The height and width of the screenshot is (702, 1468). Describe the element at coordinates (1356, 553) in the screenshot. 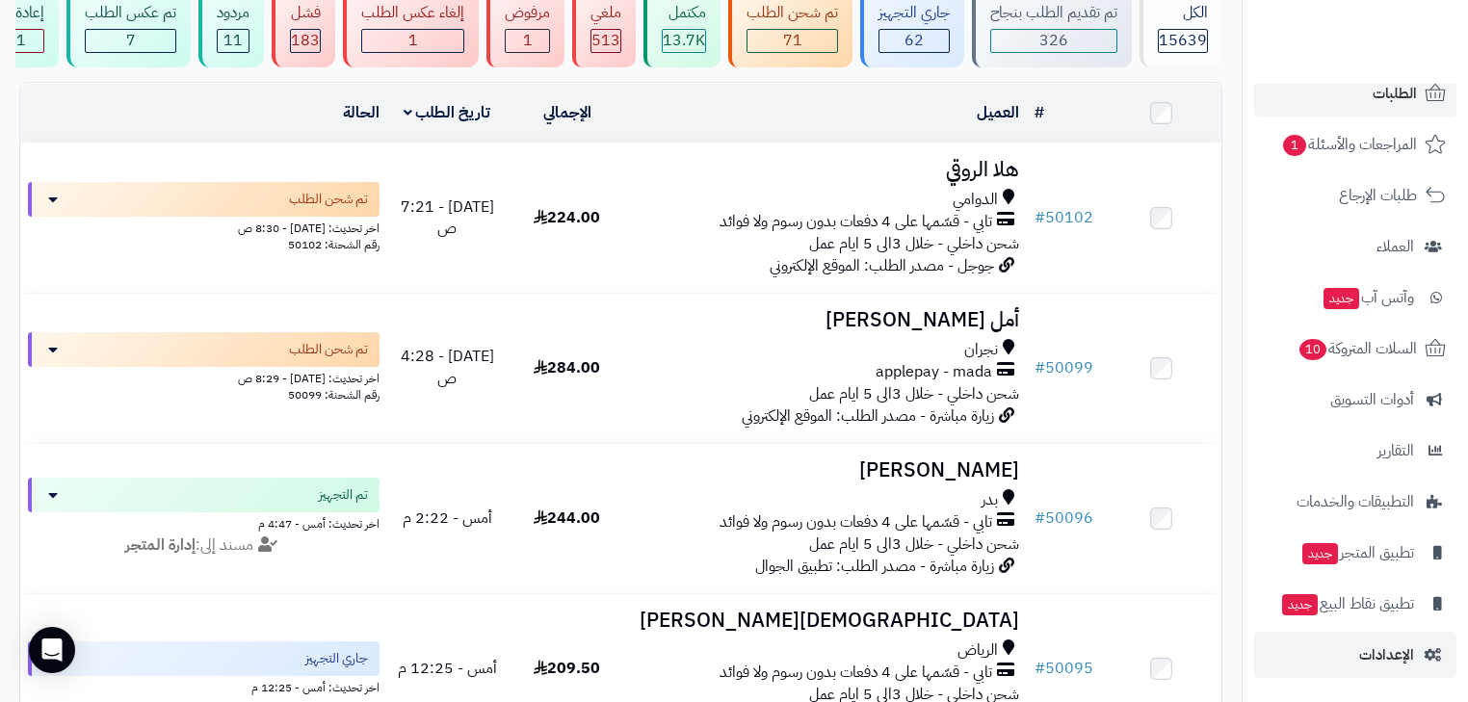

I see `a: تطبيق المتجرجديد` at that location.